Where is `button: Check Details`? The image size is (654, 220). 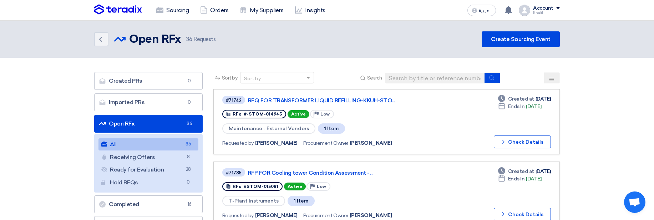
button: Check Details is located at coordinates (523, 142).